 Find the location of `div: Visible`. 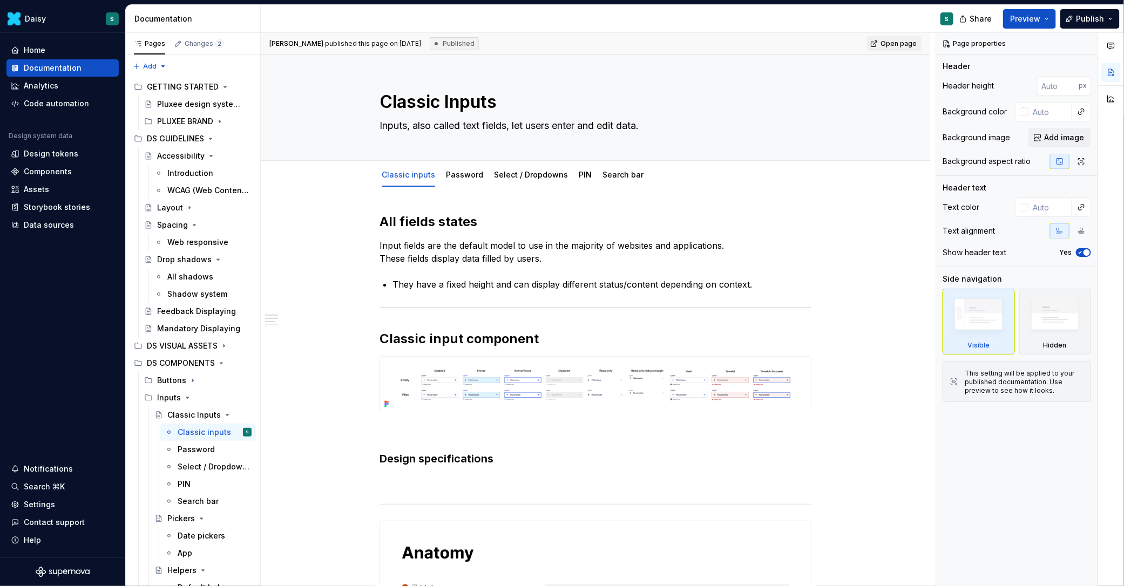

div: Visible is located at coordinates (978, 345).